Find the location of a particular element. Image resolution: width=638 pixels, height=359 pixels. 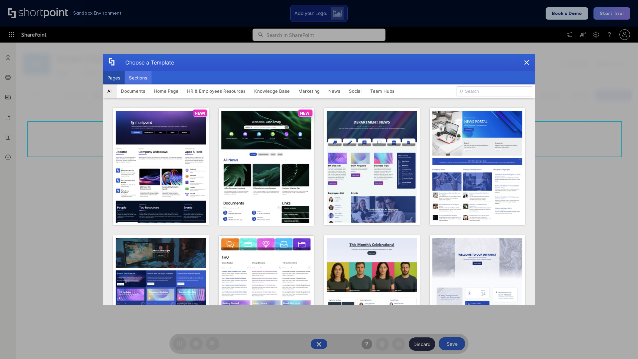

button: All is located at coordinates (110, 91).